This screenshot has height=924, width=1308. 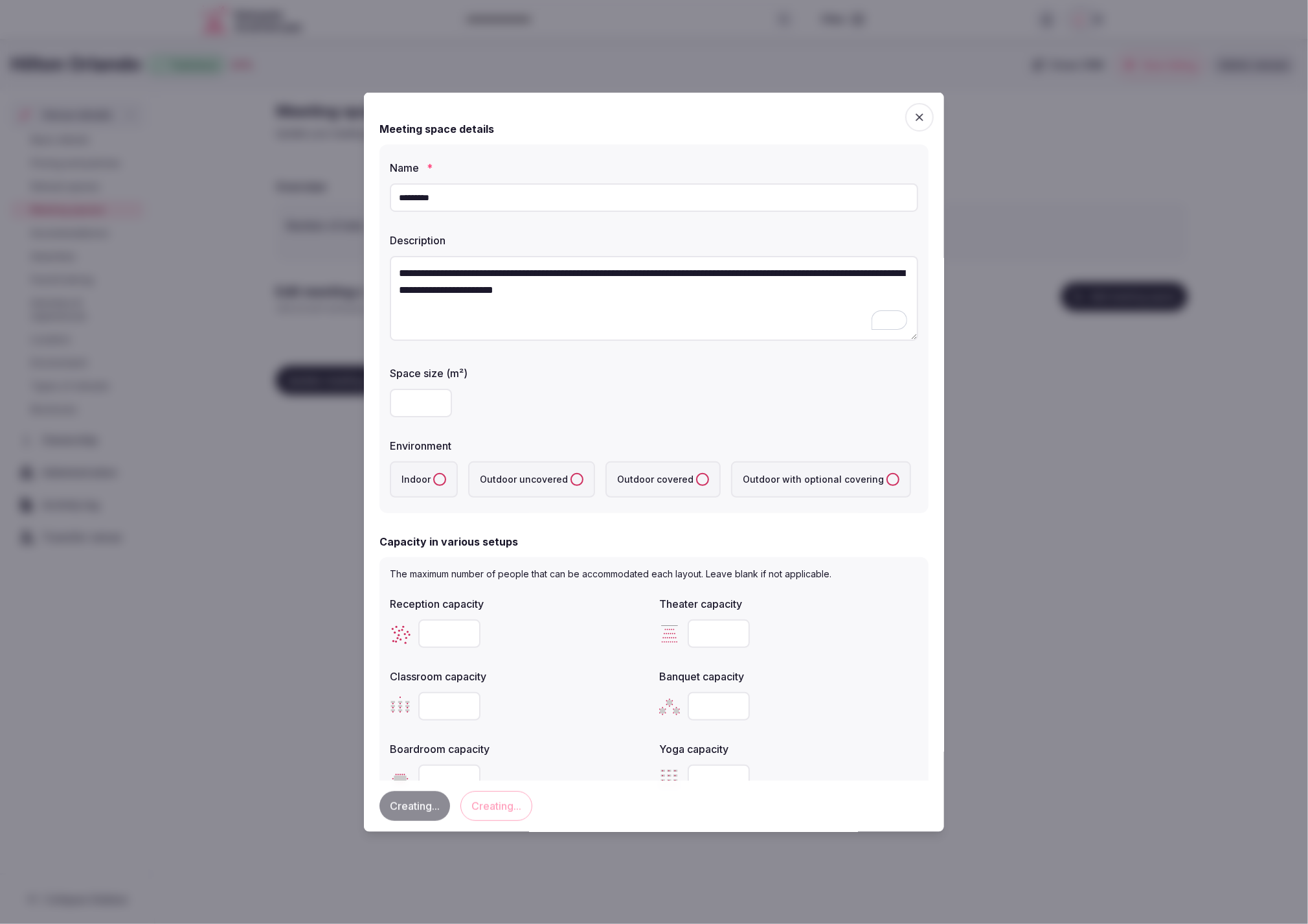 What do you see at coordinates (654, 372) in the screenshot?
I see `label: Space size (m²)` at bounding box center [654, 372].